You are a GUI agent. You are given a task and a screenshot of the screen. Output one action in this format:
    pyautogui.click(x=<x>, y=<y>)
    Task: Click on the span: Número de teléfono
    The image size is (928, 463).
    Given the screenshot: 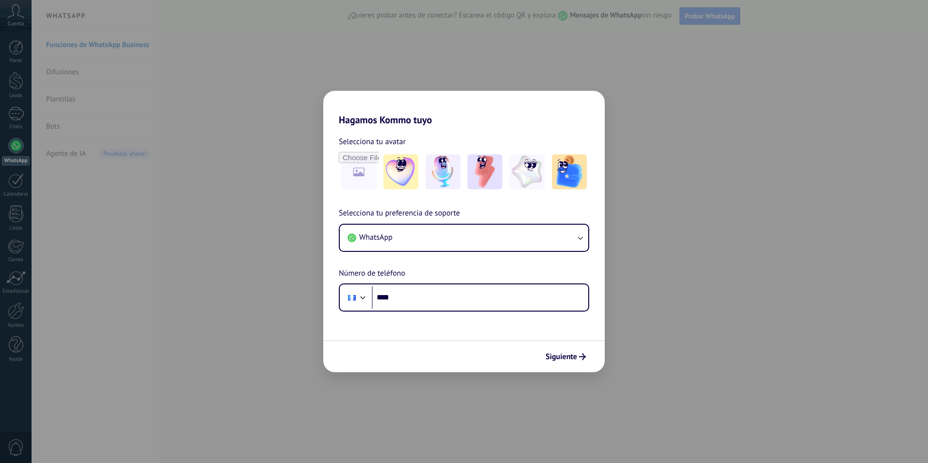 What is the action you would take?
    pyautogui.click(x=372, y=274)
    